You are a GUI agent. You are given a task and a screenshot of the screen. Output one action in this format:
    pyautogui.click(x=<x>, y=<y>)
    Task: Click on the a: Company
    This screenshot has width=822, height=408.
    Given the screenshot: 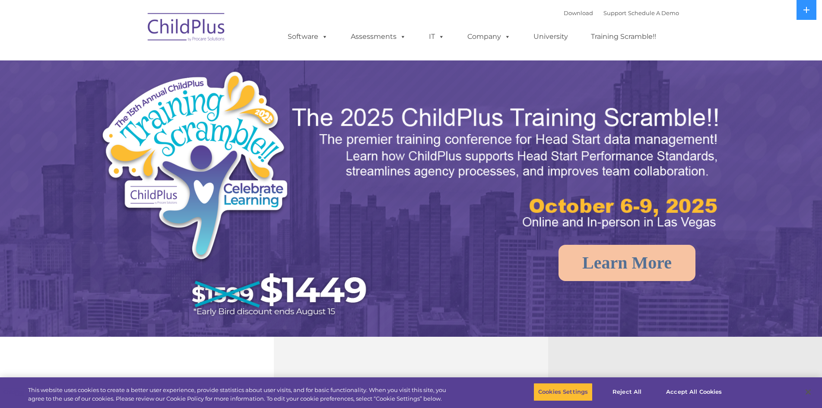 What is the action you would take?
    pyautogui.click(x=489, y=37)
    